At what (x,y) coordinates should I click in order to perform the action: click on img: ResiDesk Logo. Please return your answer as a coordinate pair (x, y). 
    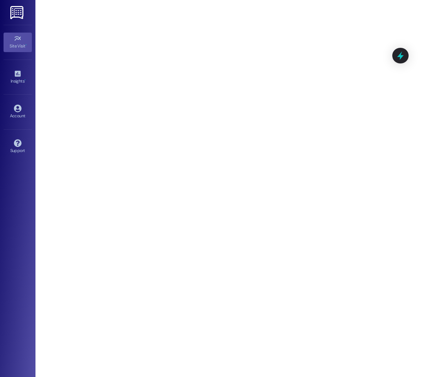
    Looking at the image, I should click on (17, 12).